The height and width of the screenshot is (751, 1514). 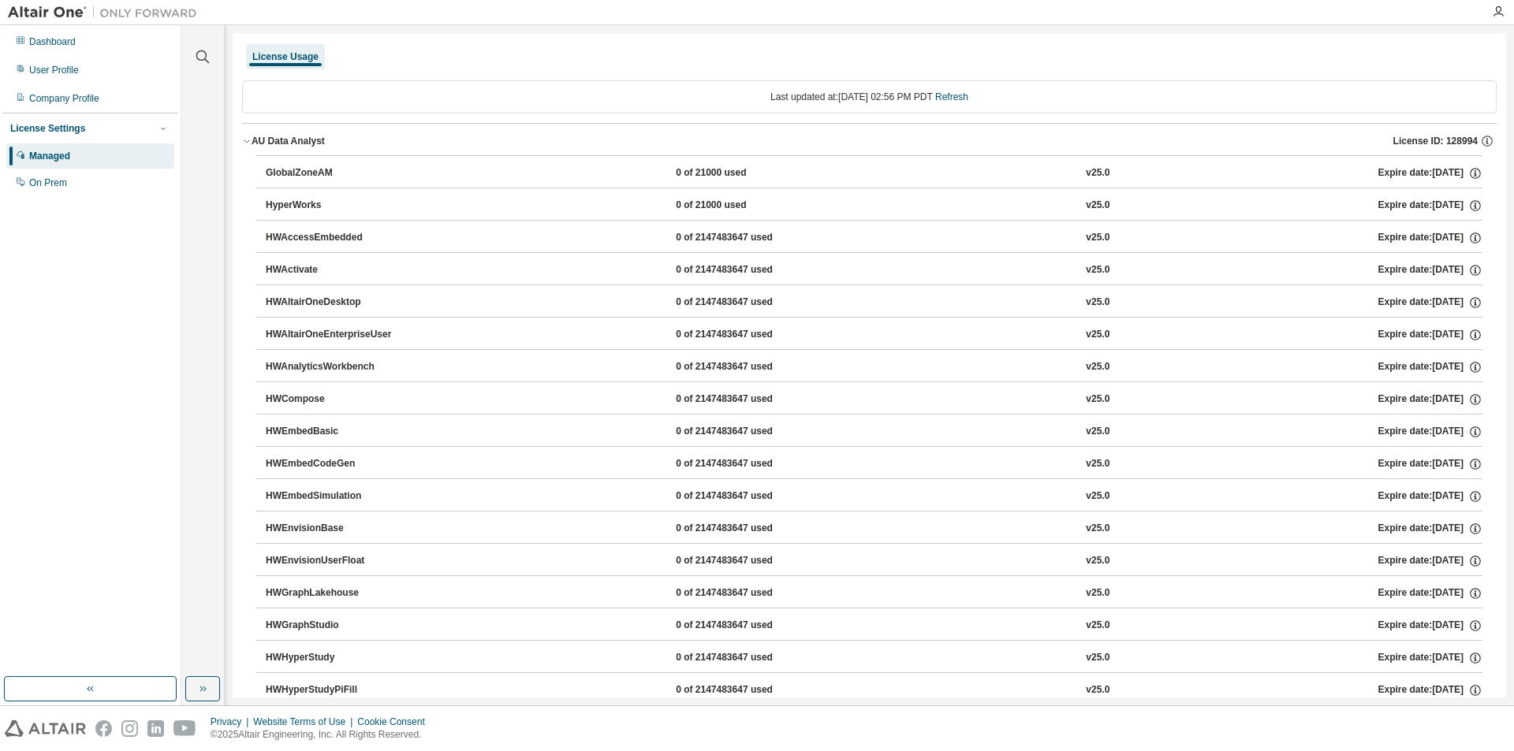 What do you see at coordinates (47, 129) in the screenshot?
I see `div: License Settings` at bounding box center [47, 129].